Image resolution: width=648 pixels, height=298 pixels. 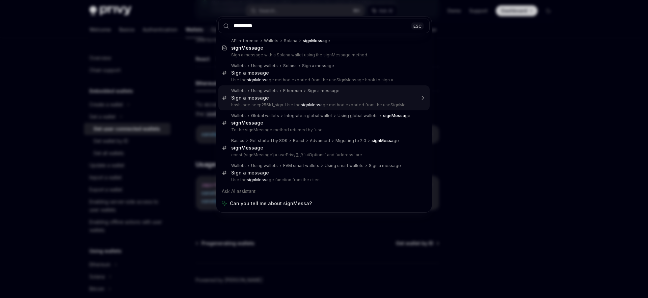 I want to click on div: Migrating to 2.0, so click(x=351, y=141).